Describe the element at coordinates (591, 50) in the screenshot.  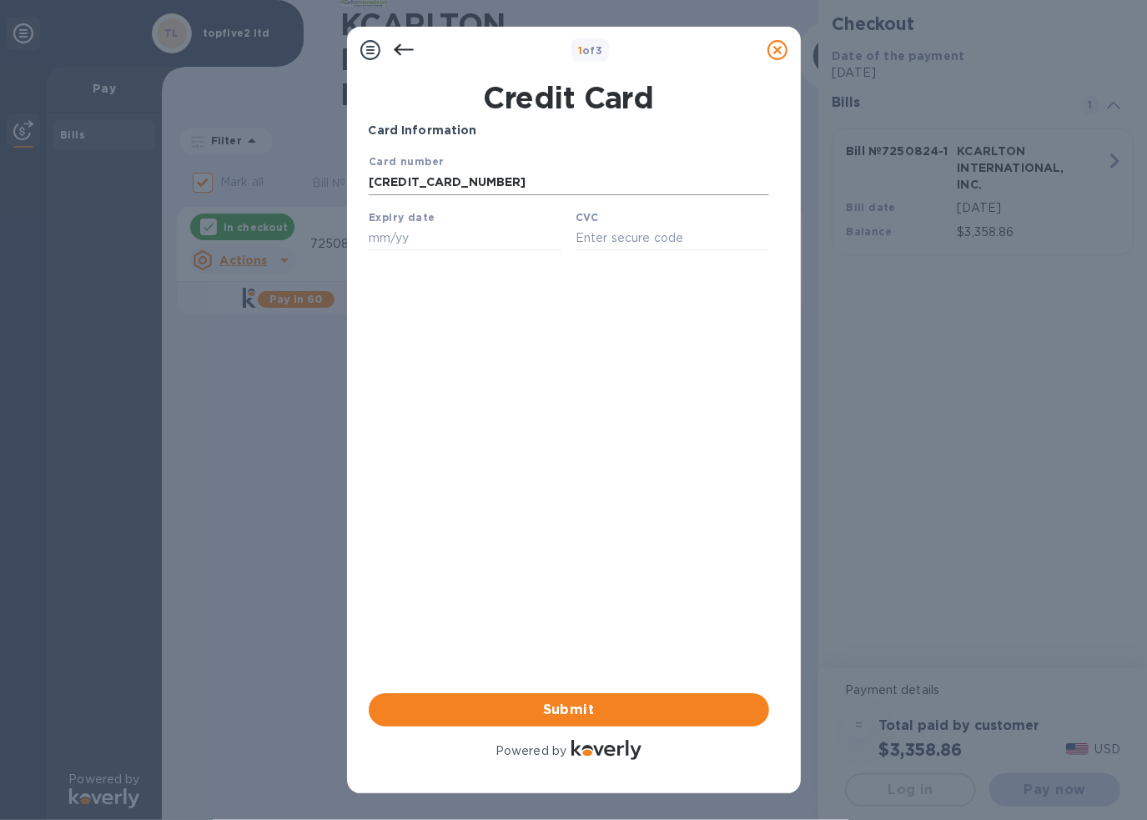
I see `b: of 3` at that location.